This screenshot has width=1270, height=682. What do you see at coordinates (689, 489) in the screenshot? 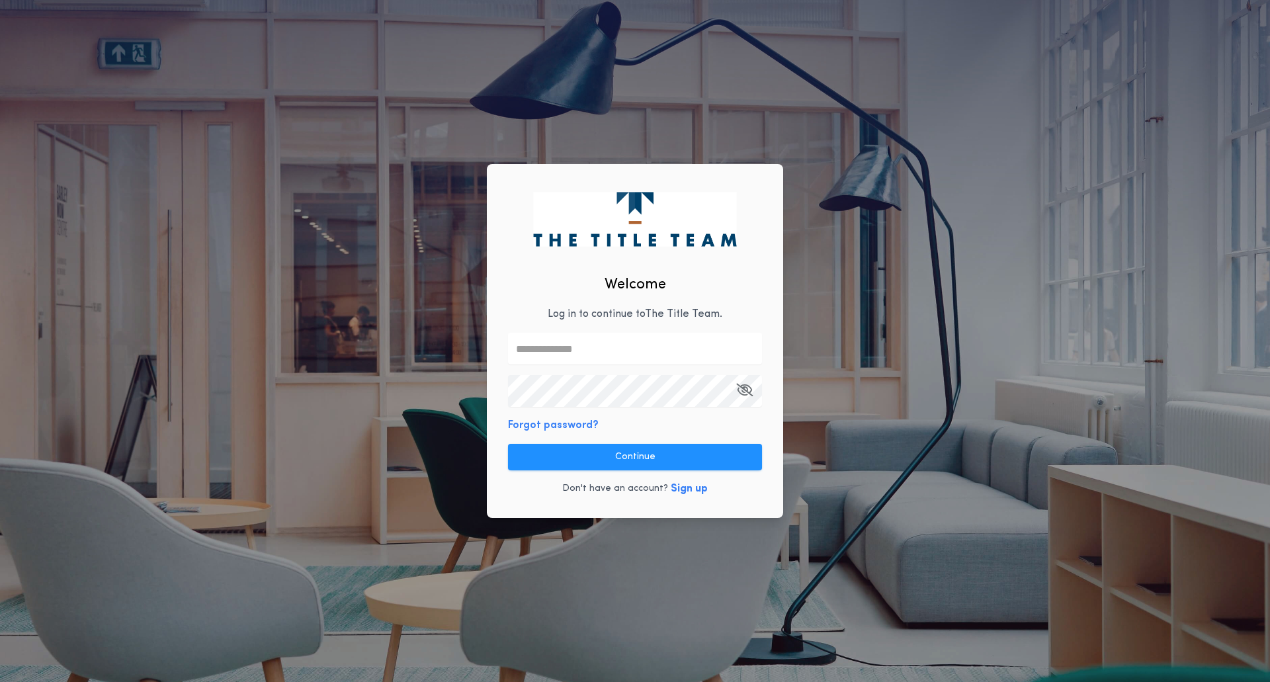
I see `button: Sign up` at bounding box center [689, 489].